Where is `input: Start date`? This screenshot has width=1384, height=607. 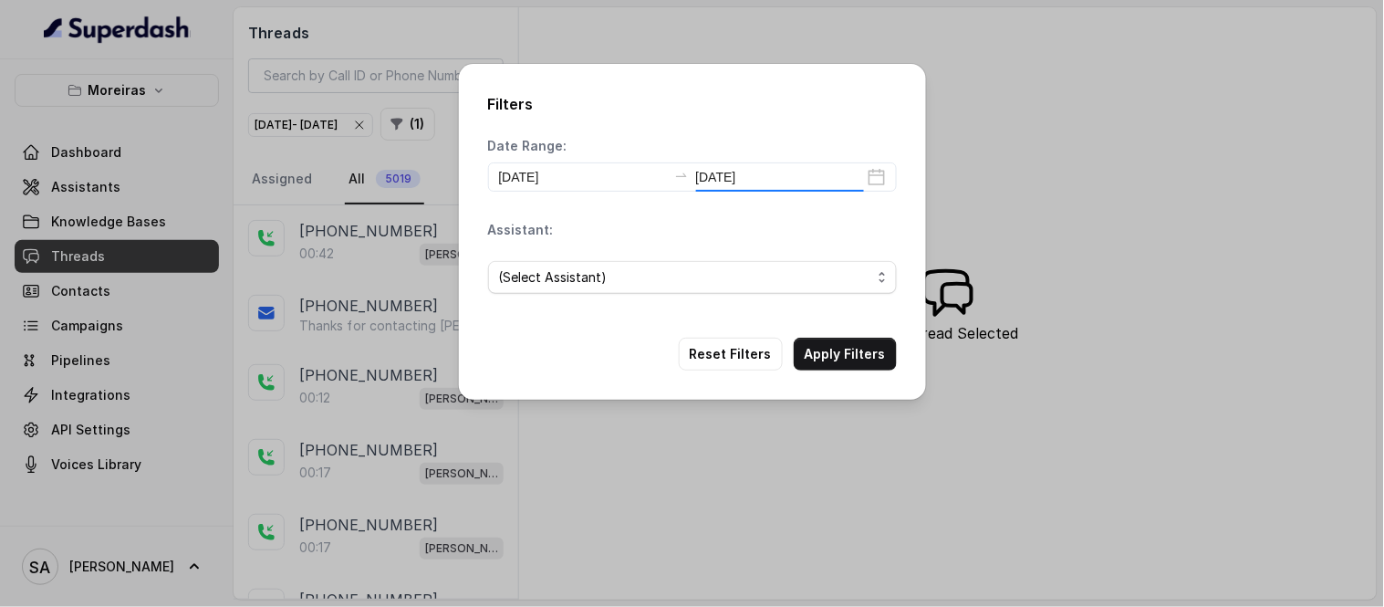 input: Start date is located at coordinates (583, 177).